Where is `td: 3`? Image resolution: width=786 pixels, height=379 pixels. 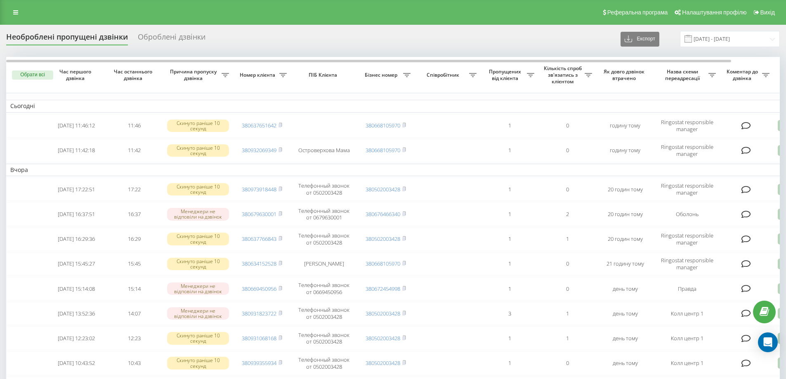 td: 3 is located at coordinates (510, 314).